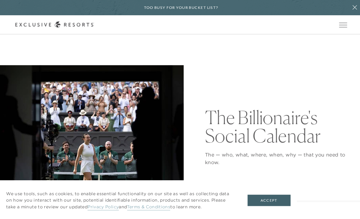  I want to click on button: Open navigation, so click(341, 25).